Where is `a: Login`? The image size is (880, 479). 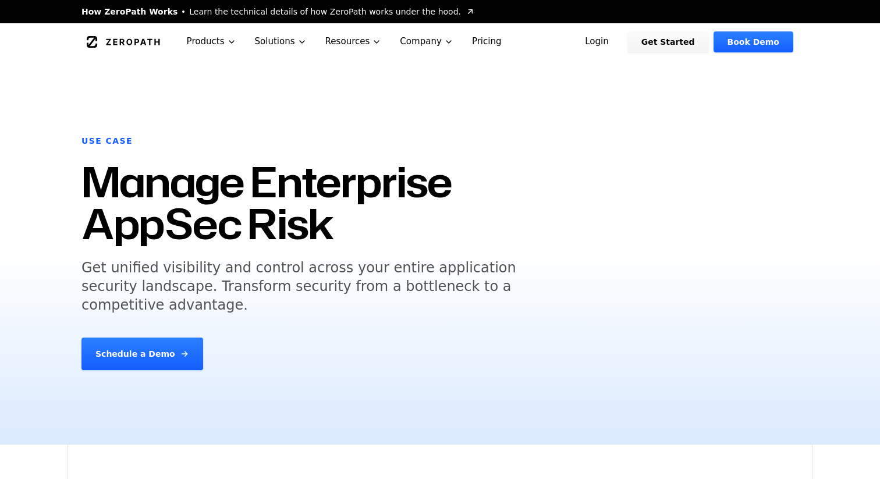
a: Login is located at coordinates (597, 42).